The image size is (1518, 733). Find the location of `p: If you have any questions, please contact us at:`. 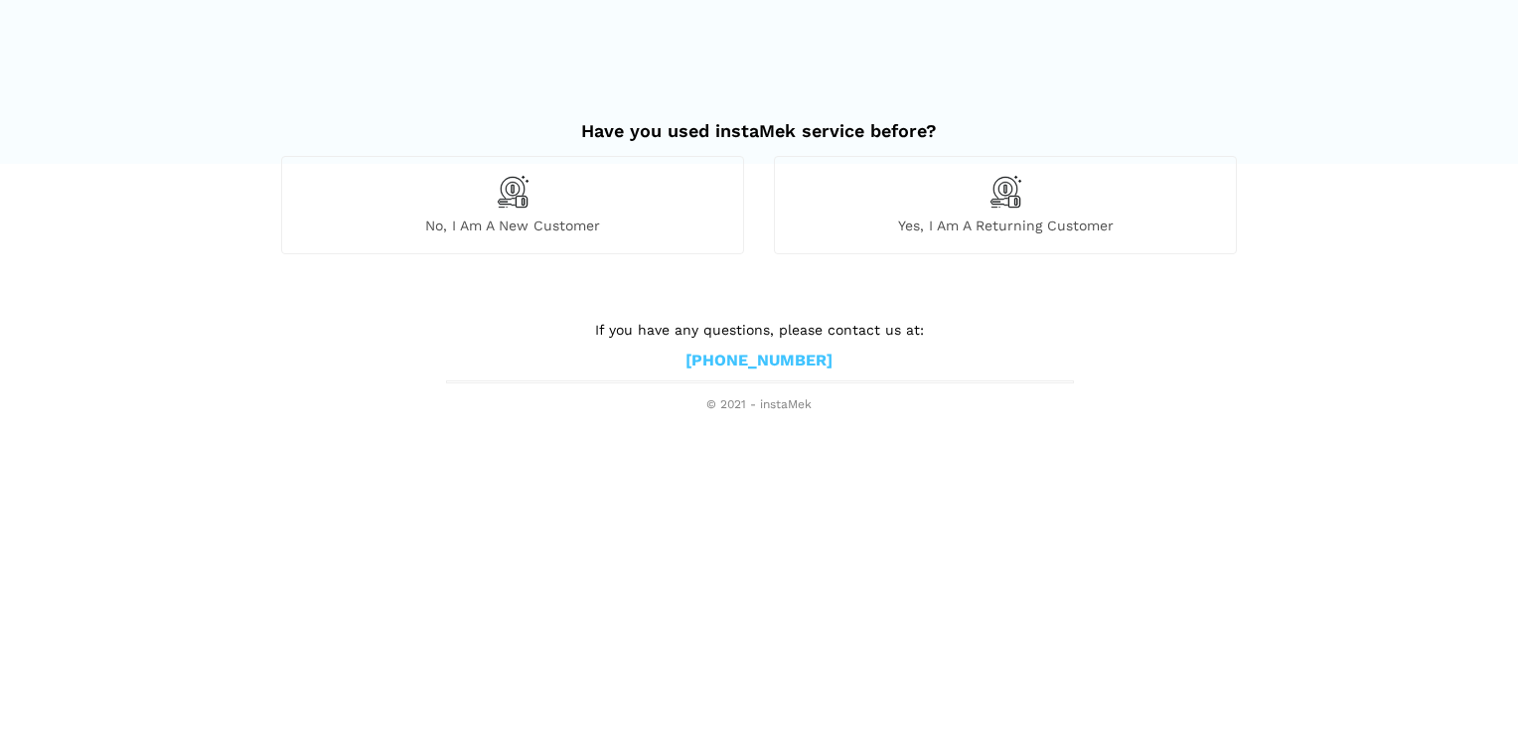

p: If you have any questions, please contact us at: is located at coordinates (759, 330).